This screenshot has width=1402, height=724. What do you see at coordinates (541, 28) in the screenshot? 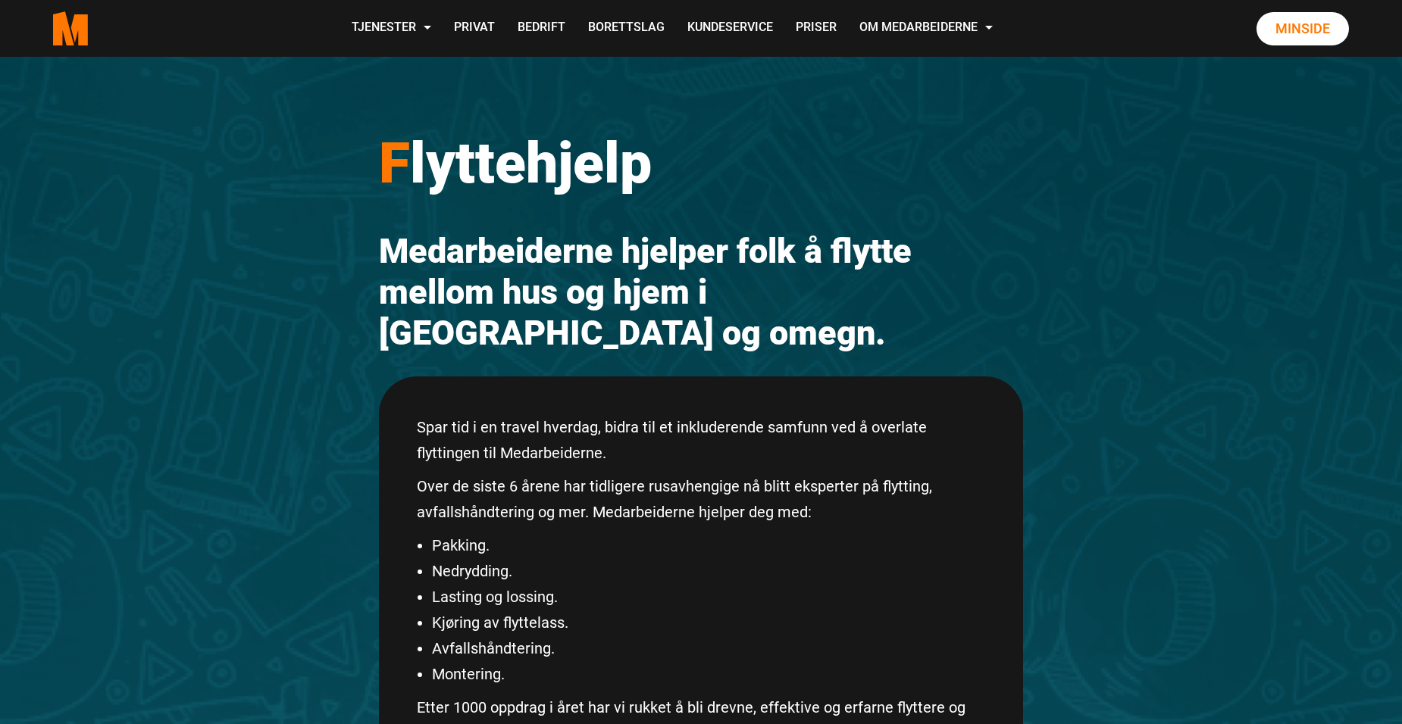
I see `a: Bedrift` at bounding box center [541, 28].